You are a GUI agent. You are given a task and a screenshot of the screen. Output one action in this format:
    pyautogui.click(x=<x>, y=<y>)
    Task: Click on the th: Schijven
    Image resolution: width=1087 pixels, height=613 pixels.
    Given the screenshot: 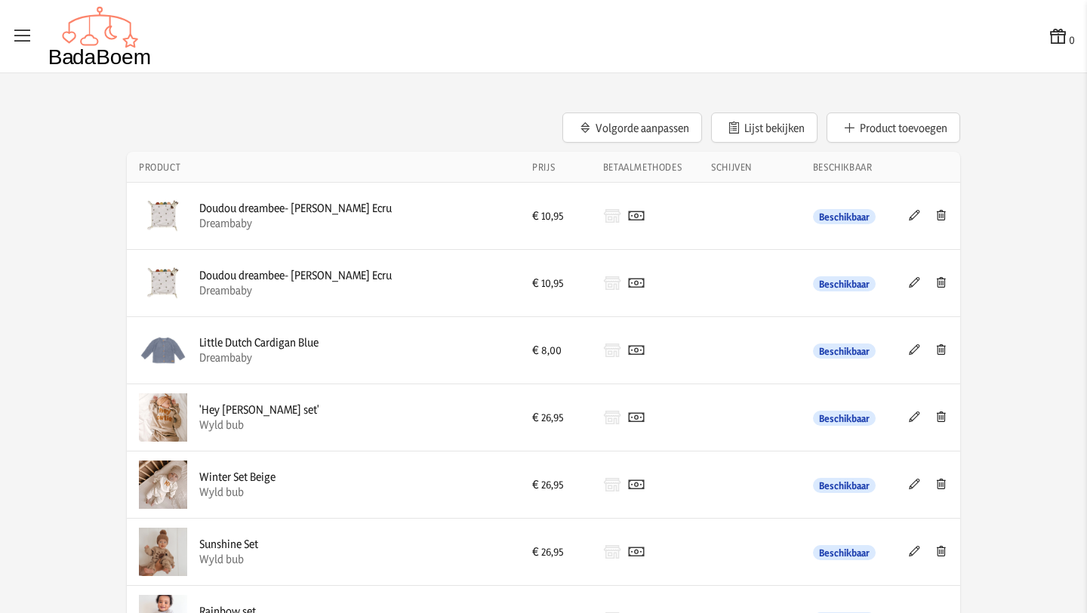 What is the action you would take?
    pyautogui.click(x=750, y=167)
    